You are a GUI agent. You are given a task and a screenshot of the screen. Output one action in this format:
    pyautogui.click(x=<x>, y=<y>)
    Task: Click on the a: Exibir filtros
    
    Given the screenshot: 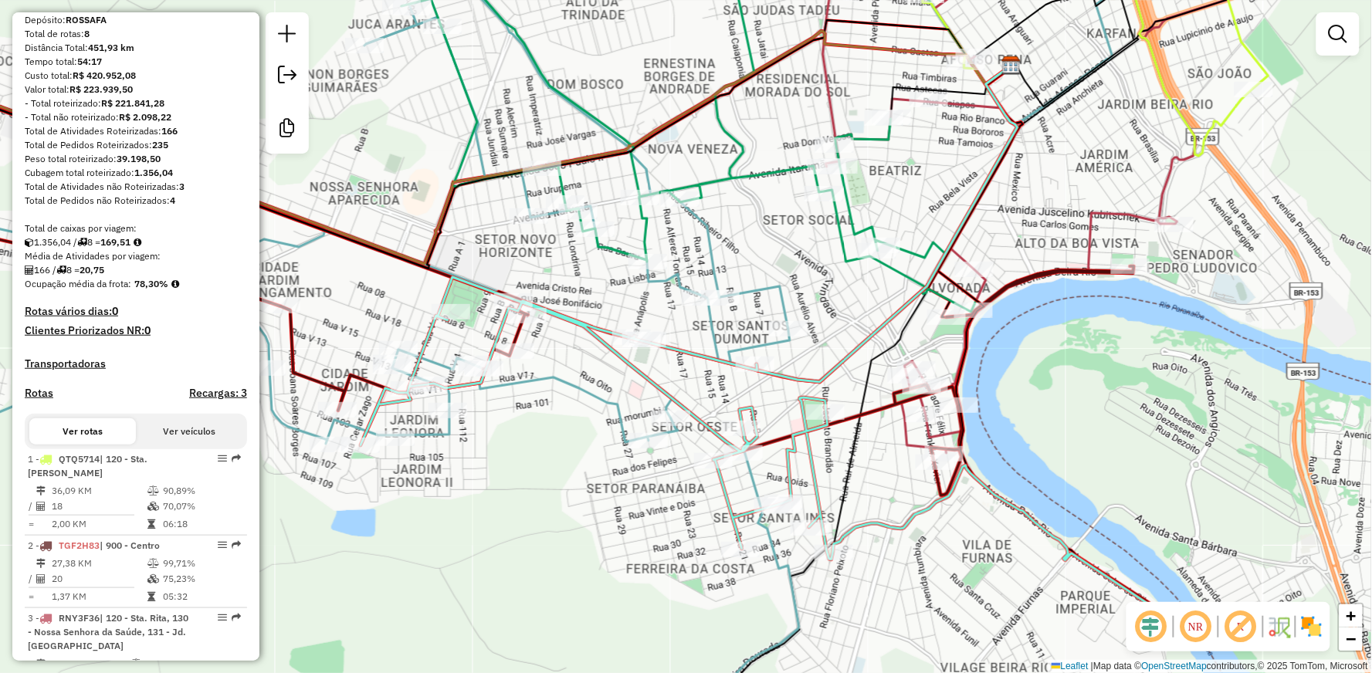 What is the action you would take?
    pyautogui.click(x=1338, y=34)
    